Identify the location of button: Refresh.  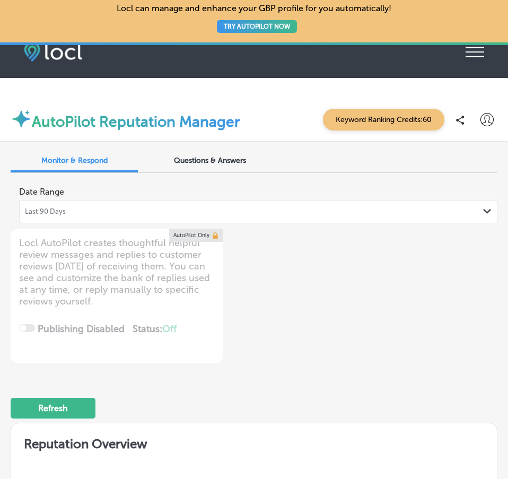
(53, 408).